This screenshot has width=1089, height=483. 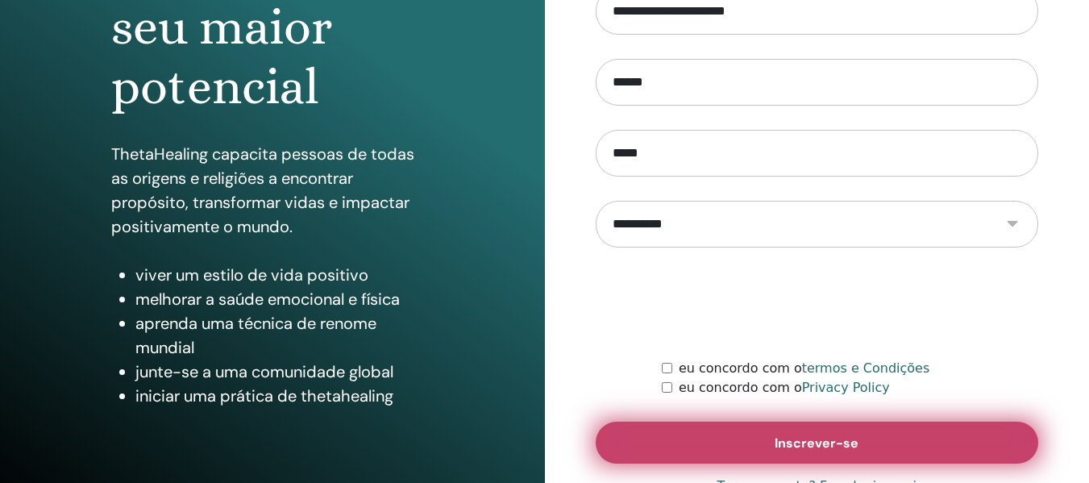 I want to click on li: melhorar a saúde emocional e física, so click(x=285, y=299).